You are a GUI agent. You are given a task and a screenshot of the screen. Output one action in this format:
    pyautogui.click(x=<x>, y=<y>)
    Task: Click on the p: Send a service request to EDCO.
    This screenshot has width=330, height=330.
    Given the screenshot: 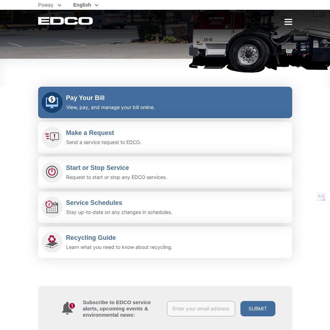 What is the action you would take?
    pyautogui.click(x=103, y=142)
    